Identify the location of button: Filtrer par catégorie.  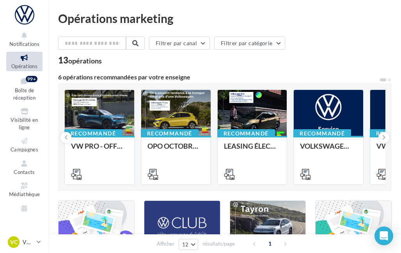
(250, 43).